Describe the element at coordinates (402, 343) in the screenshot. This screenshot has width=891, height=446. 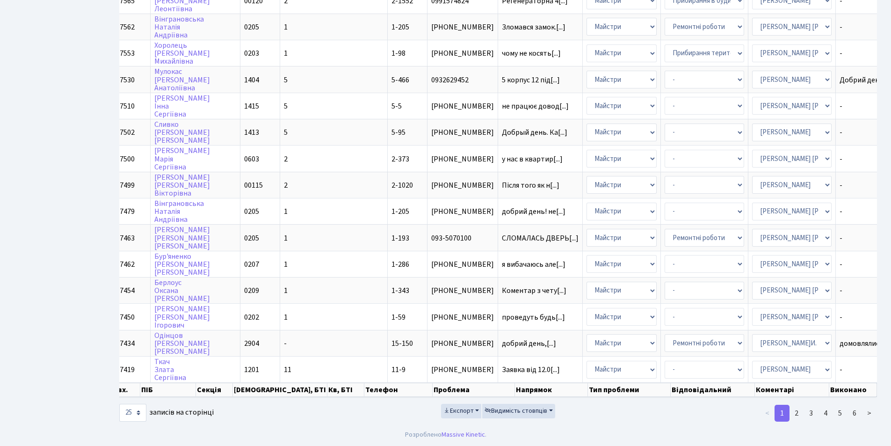
I see `span: 15-150` at that location.